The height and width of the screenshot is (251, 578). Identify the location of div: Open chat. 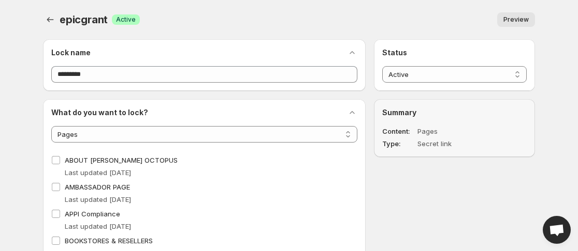
(556, 230).